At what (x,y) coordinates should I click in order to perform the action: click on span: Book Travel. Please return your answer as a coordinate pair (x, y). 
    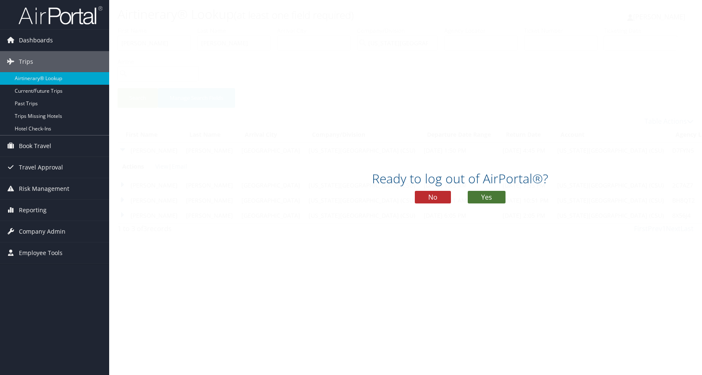
    Looking at the image, I should click on (35, 146).